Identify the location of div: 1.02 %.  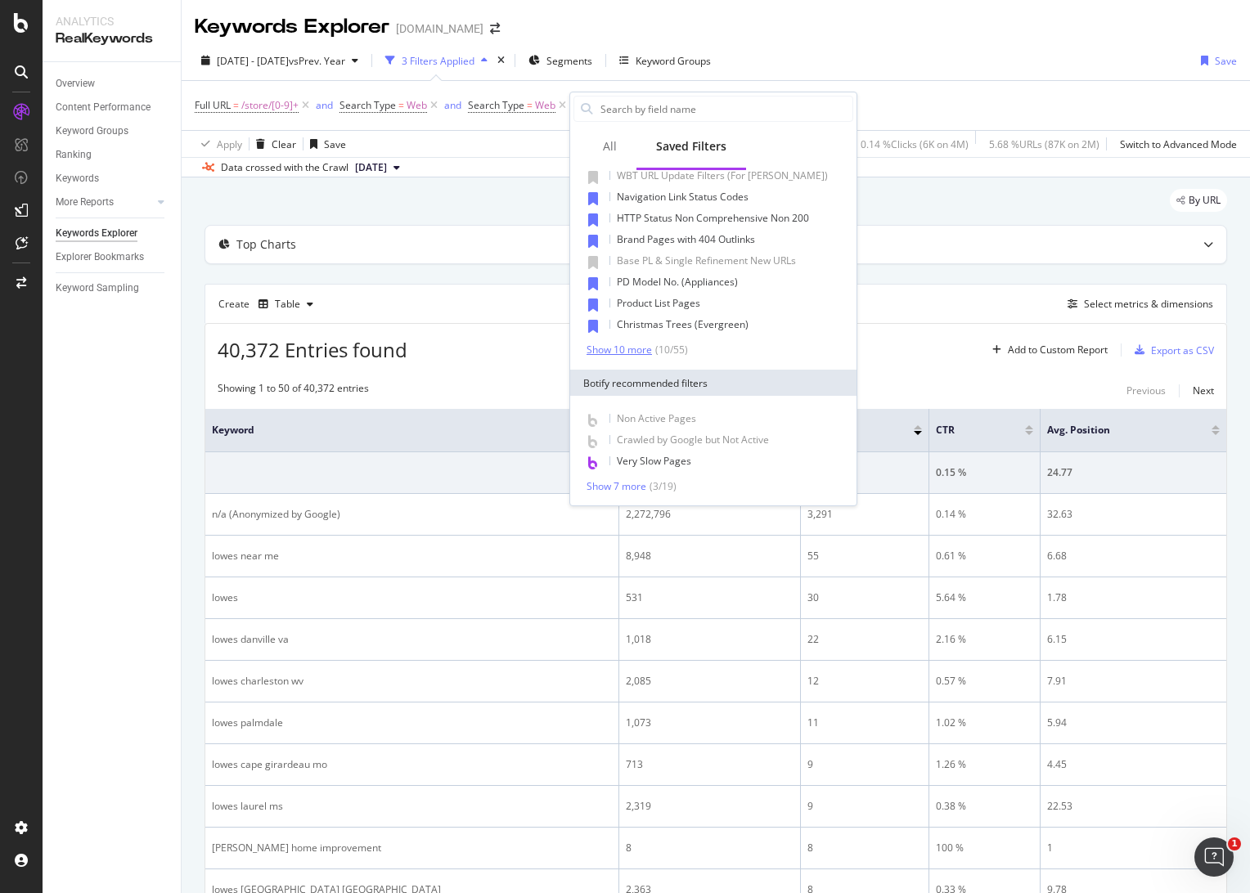
(984, 723).